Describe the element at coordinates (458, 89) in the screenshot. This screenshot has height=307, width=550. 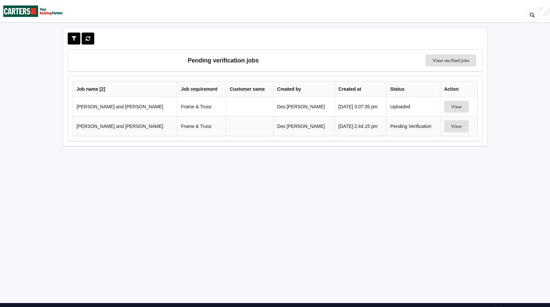
I see `th: Action` at that location.